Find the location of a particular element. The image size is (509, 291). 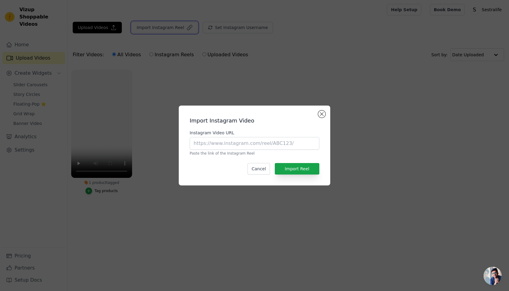

label: Instagram Video URL is located at coordinates (254, 133).